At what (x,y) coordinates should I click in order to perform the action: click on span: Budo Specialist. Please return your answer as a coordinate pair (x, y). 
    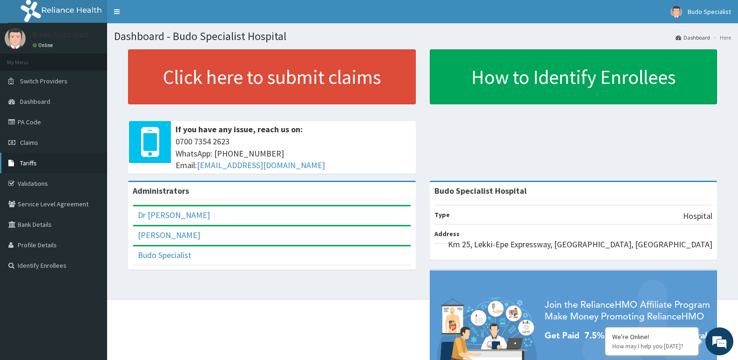
    Looking at the image, I should click on (709, 12).